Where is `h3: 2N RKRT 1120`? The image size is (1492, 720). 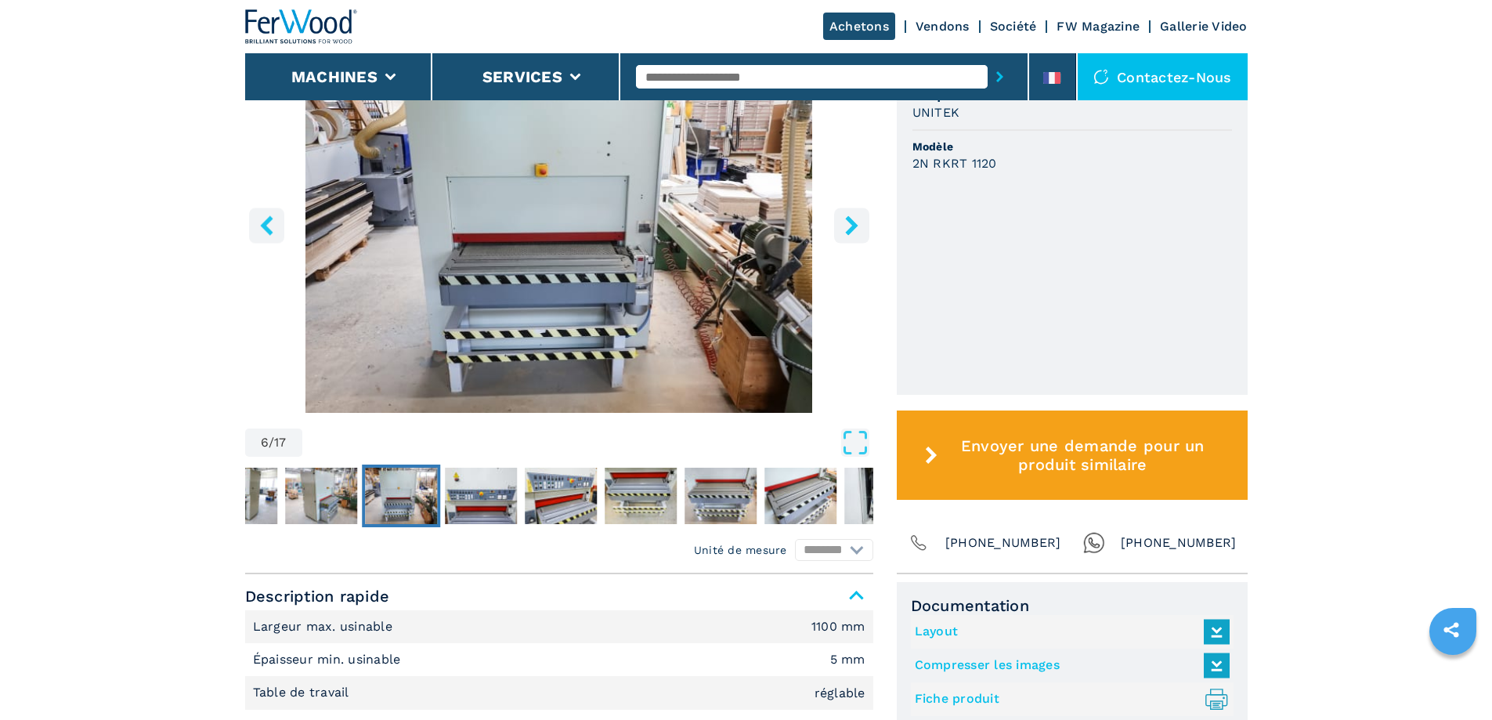
h3: 2N RKRT 1120 is located at coordinates (955, 163).